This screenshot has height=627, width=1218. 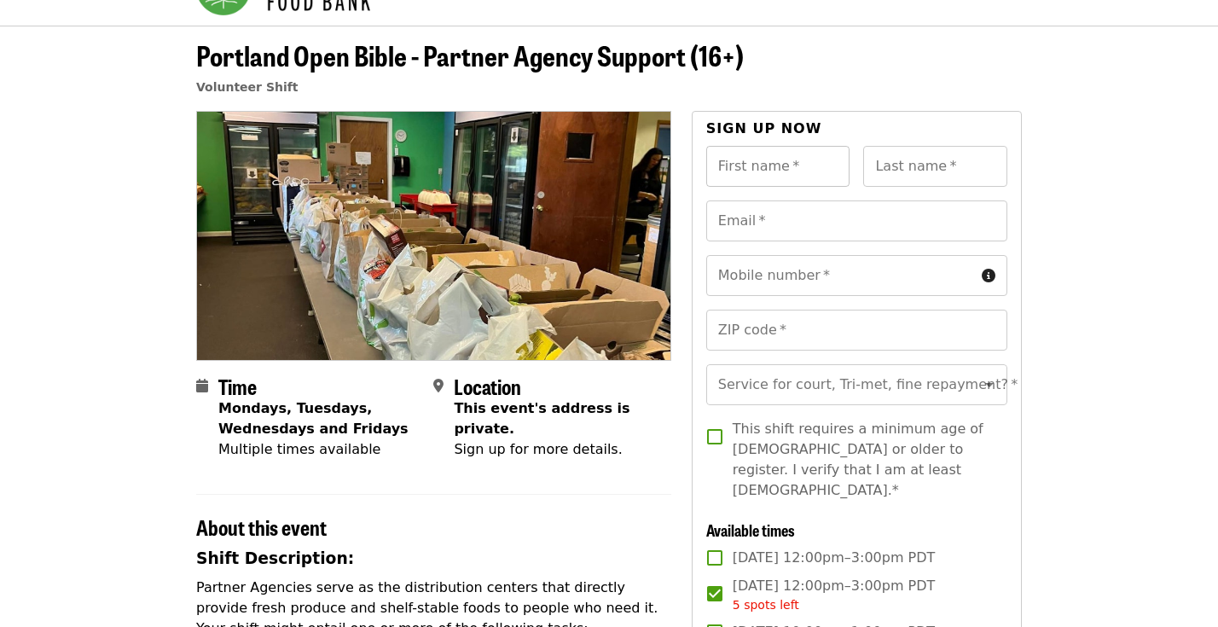 I want to click on input: Last name, so click(x=935, y=166).